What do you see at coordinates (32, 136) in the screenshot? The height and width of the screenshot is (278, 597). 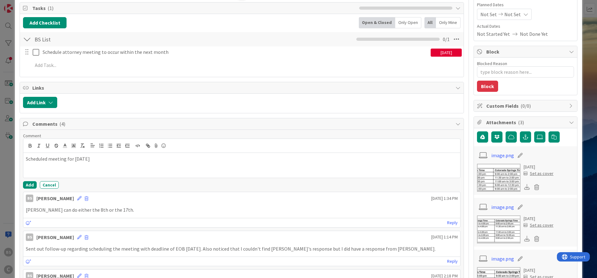 I see `span: Comment` at bounding box center [32, 136].